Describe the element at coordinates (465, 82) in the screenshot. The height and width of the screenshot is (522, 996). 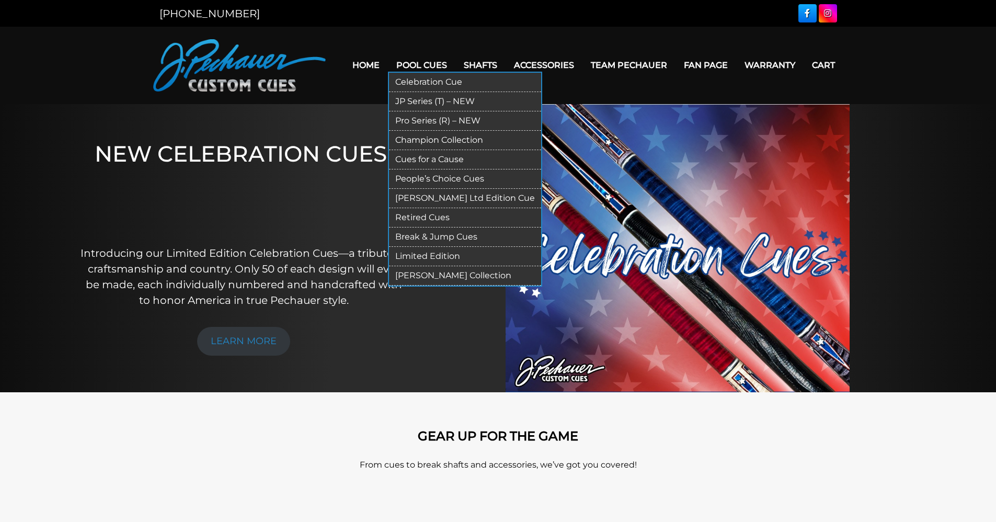
I see `a: Celebration Cue` at that location.